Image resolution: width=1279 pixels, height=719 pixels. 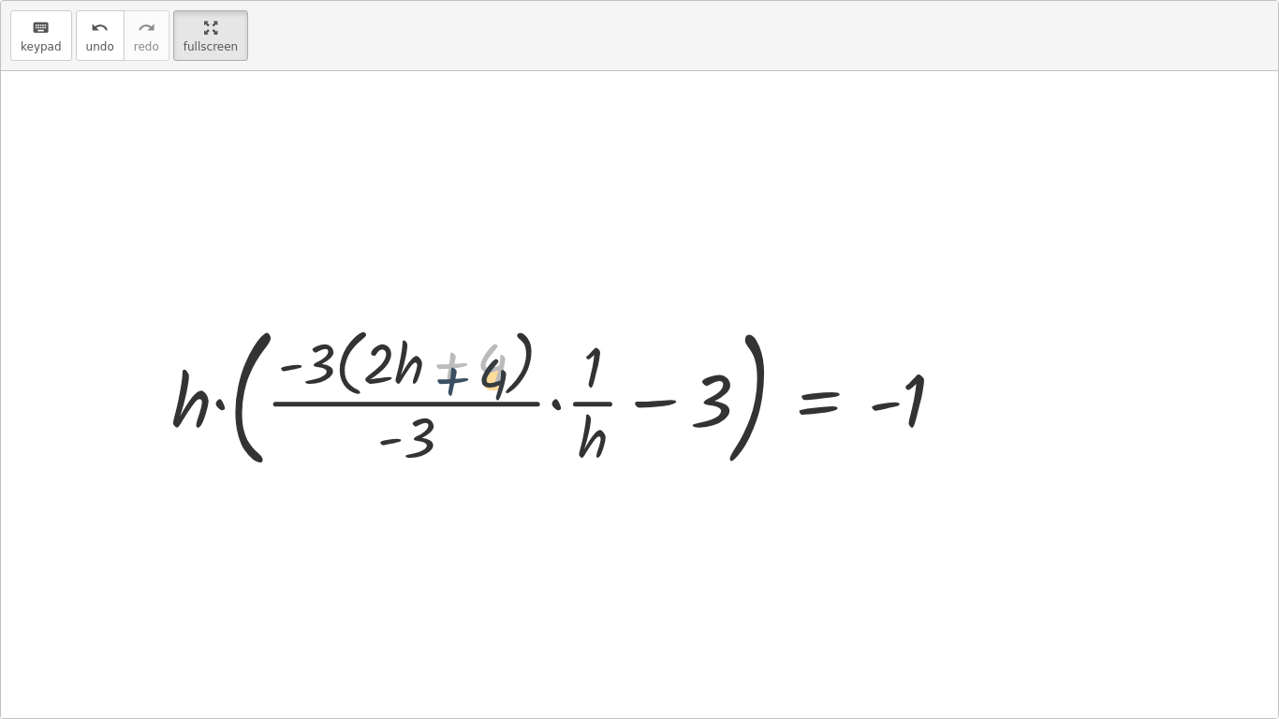 I want to click on i: redo, so click(x=146, y=28).